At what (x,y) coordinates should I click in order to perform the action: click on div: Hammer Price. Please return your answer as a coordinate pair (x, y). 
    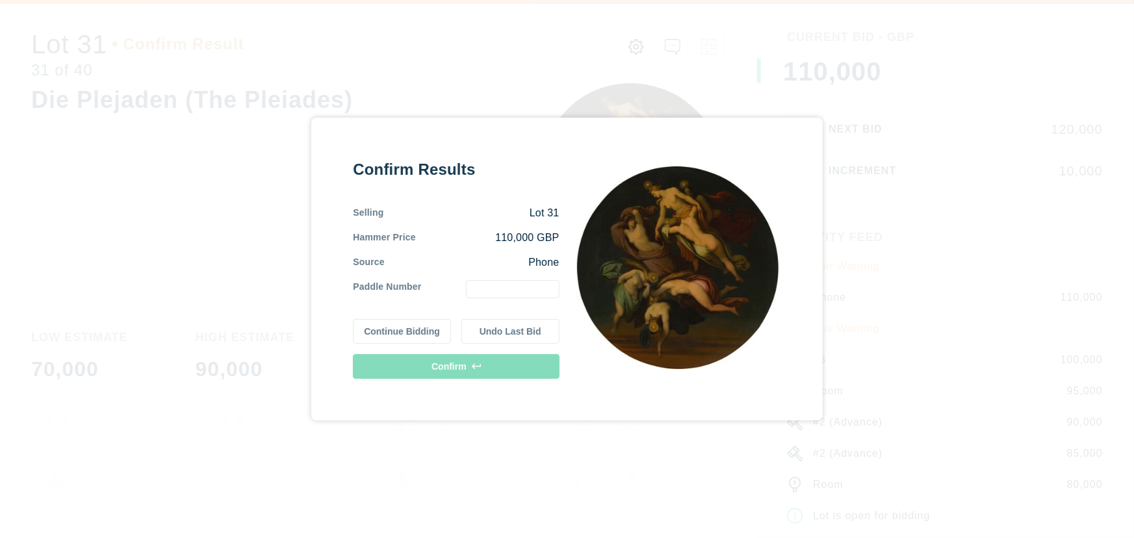
    Looking at the image, I should click on (384, 238).